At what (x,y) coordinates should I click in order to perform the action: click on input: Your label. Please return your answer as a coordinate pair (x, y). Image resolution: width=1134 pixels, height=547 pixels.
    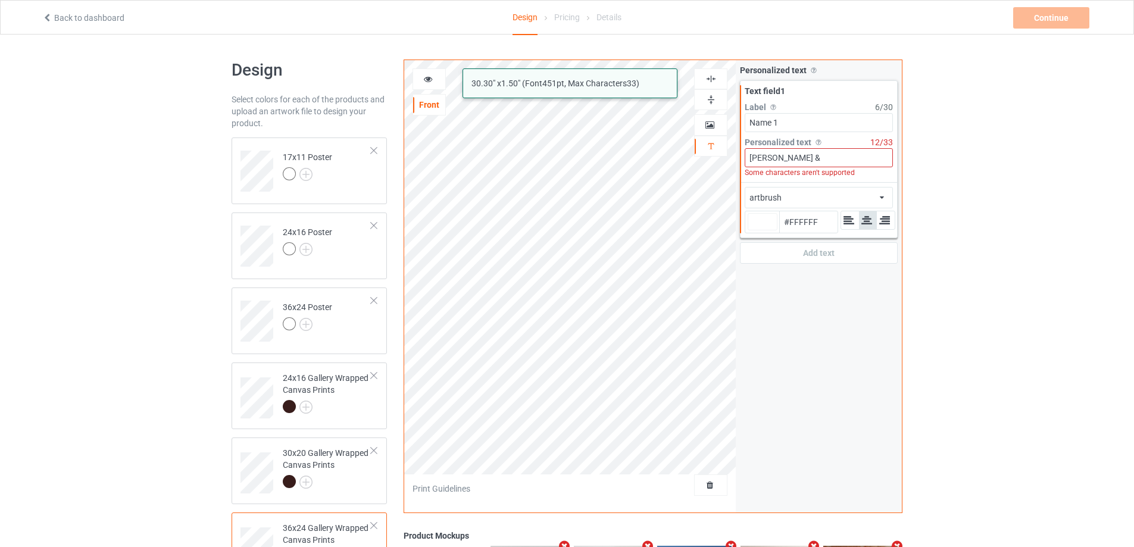
    Looking at the image, I should click on (819, 123).